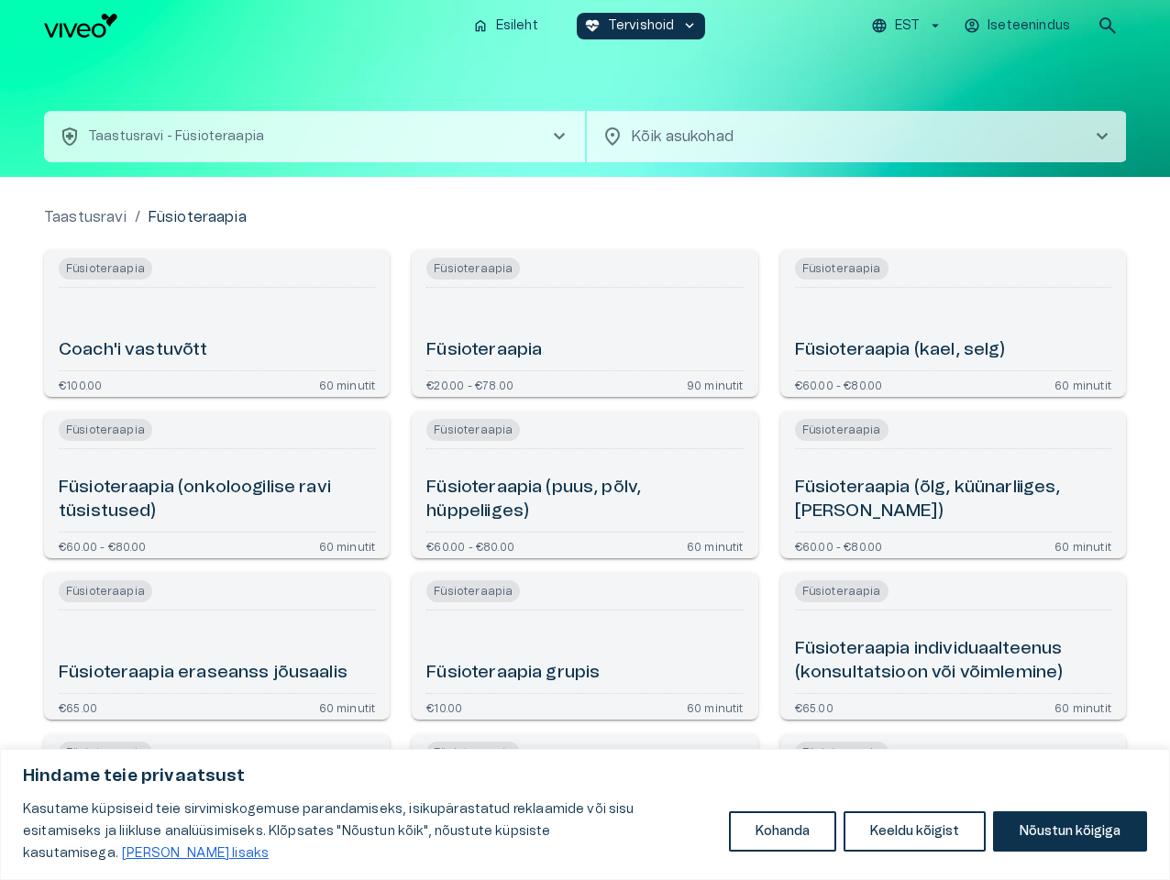 The image size is (1170, 880). Describe the element at coordinates (907, 26) in the screenshot. I see `button: EST` at that location.